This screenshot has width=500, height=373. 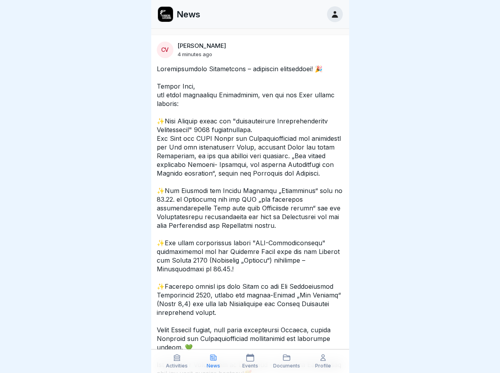 What do you see at coordinates (323, 366) in the screenshot?
I see `p: Profile` at bounding box center [323, 366].